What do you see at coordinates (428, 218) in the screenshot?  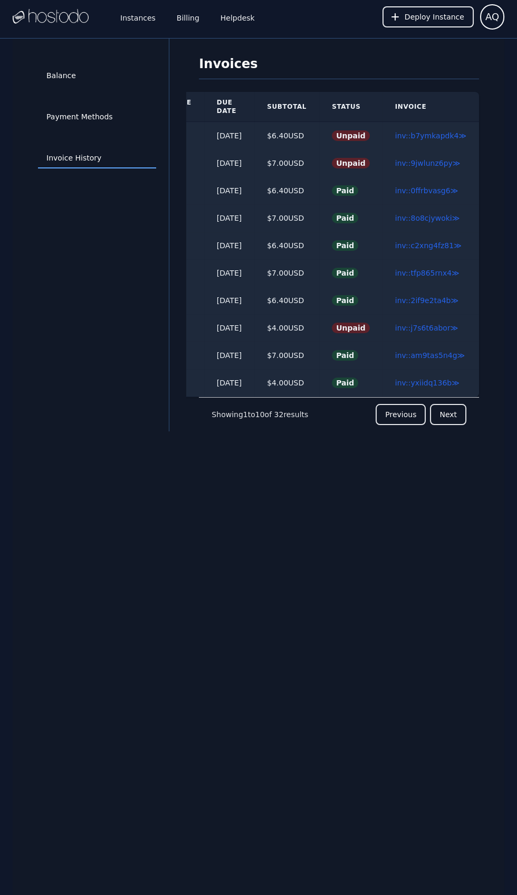 I see `a: inv::8o8cjywoki≫` at bounding box center [428, 218].